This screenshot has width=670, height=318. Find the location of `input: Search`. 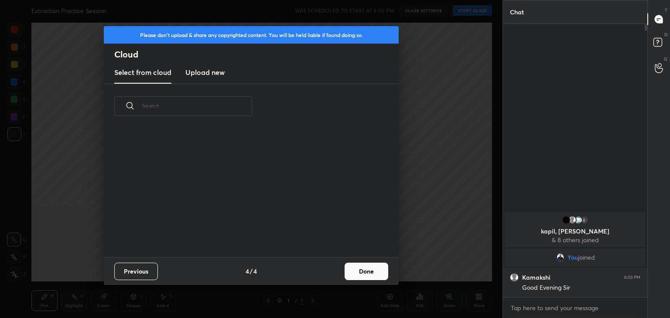

input: Search is located at coordinates (197, 106).